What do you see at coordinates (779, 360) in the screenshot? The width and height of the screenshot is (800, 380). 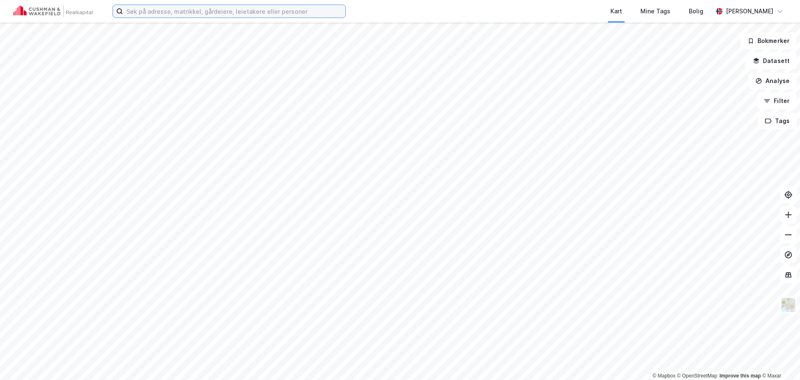 I see `div: Kontrollprogram for chat` at bounding box center [779, 360].